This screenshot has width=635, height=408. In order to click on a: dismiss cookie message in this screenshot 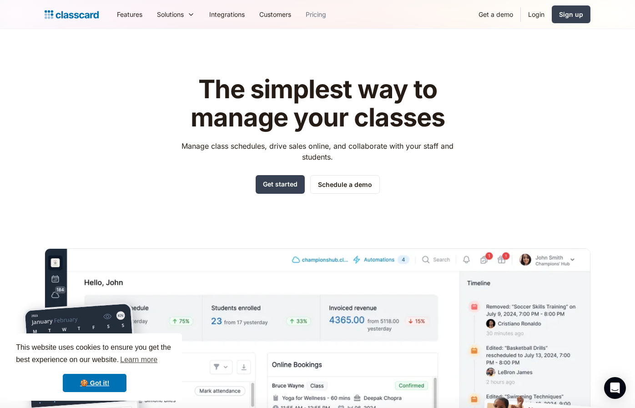, I will do `click(95, 383)`.